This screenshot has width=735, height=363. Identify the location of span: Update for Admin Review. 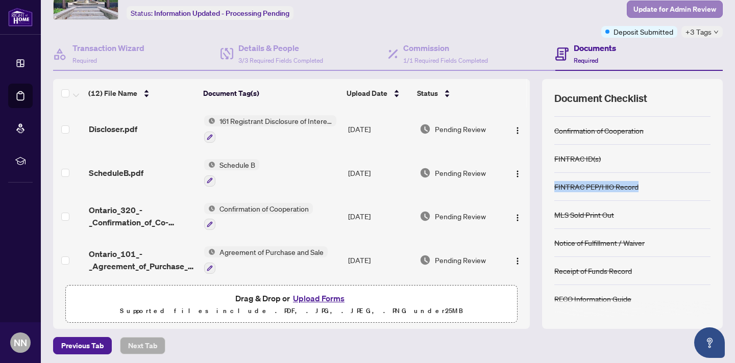
(675, 9).